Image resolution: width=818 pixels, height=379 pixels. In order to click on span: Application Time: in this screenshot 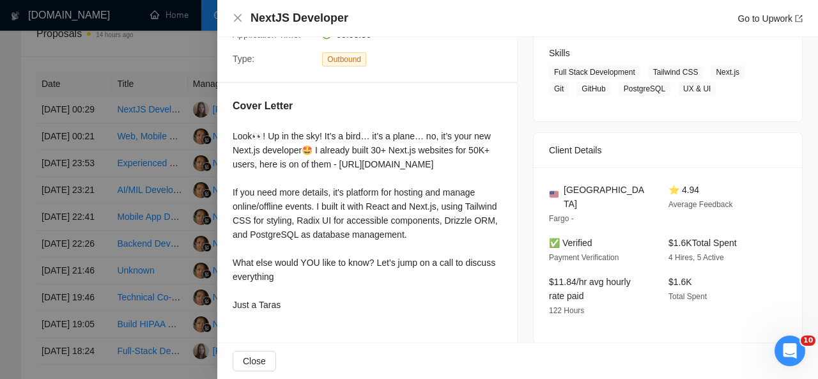, I will do `click(267, 35)`.